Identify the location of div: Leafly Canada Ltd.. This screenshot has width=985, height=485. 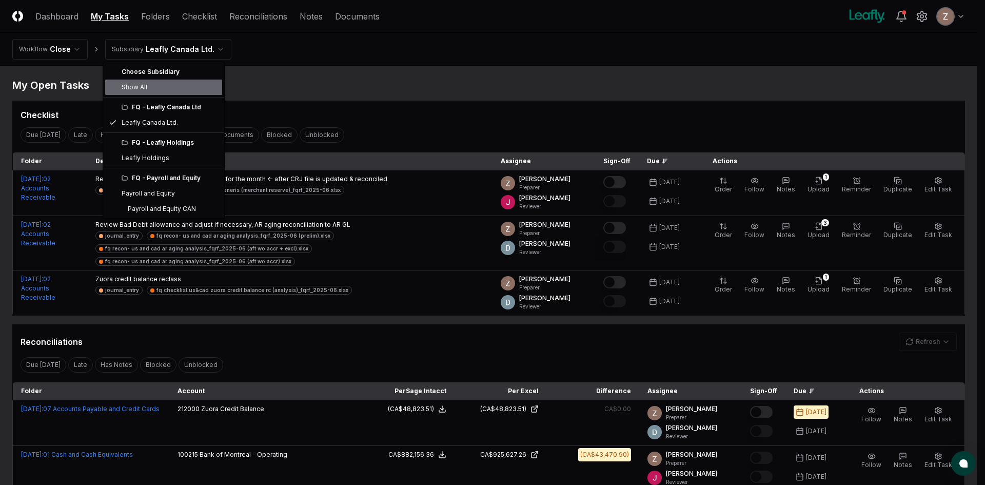
(150, 123).